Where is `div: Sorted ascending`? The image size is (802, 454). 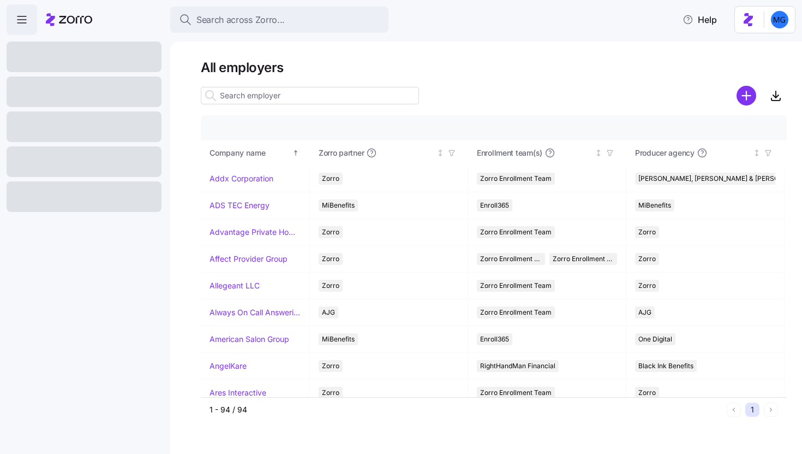 div: Sorted ascending is located at coordinates (296, 153).